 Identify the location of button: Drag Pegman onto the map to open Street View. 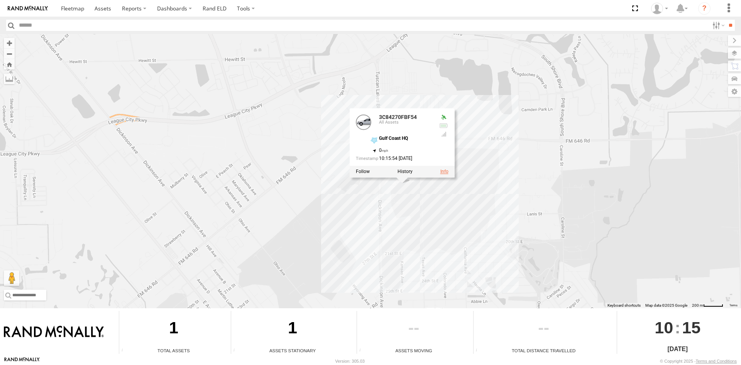
(12, 278).